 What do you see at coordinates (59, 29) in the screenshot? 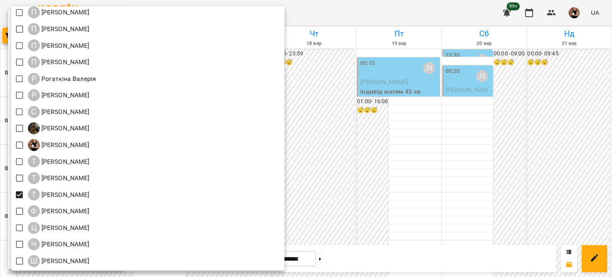
I see `div: Перейма Юлія` at bounding box center [59, 29].